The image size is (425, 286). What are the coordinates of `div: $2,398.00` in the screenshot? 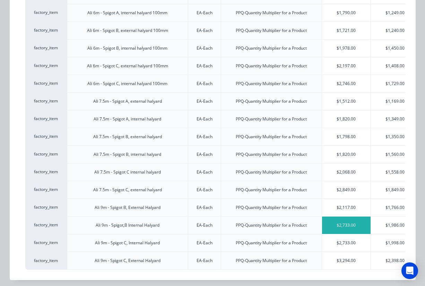 It's located at (396, 261).